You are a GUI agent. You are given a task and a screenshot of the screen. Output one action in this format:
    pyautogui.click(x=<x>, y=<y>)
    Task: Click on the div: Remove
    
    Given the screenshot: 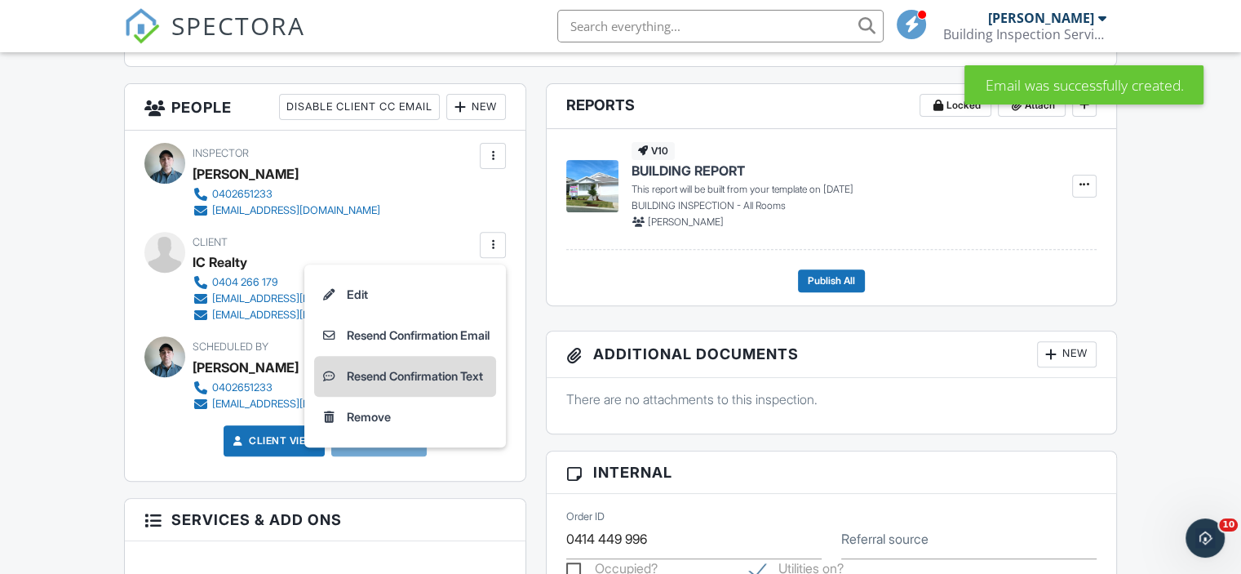 What is the action you would take?
    pyautogui.click(x=369, y=417)
    